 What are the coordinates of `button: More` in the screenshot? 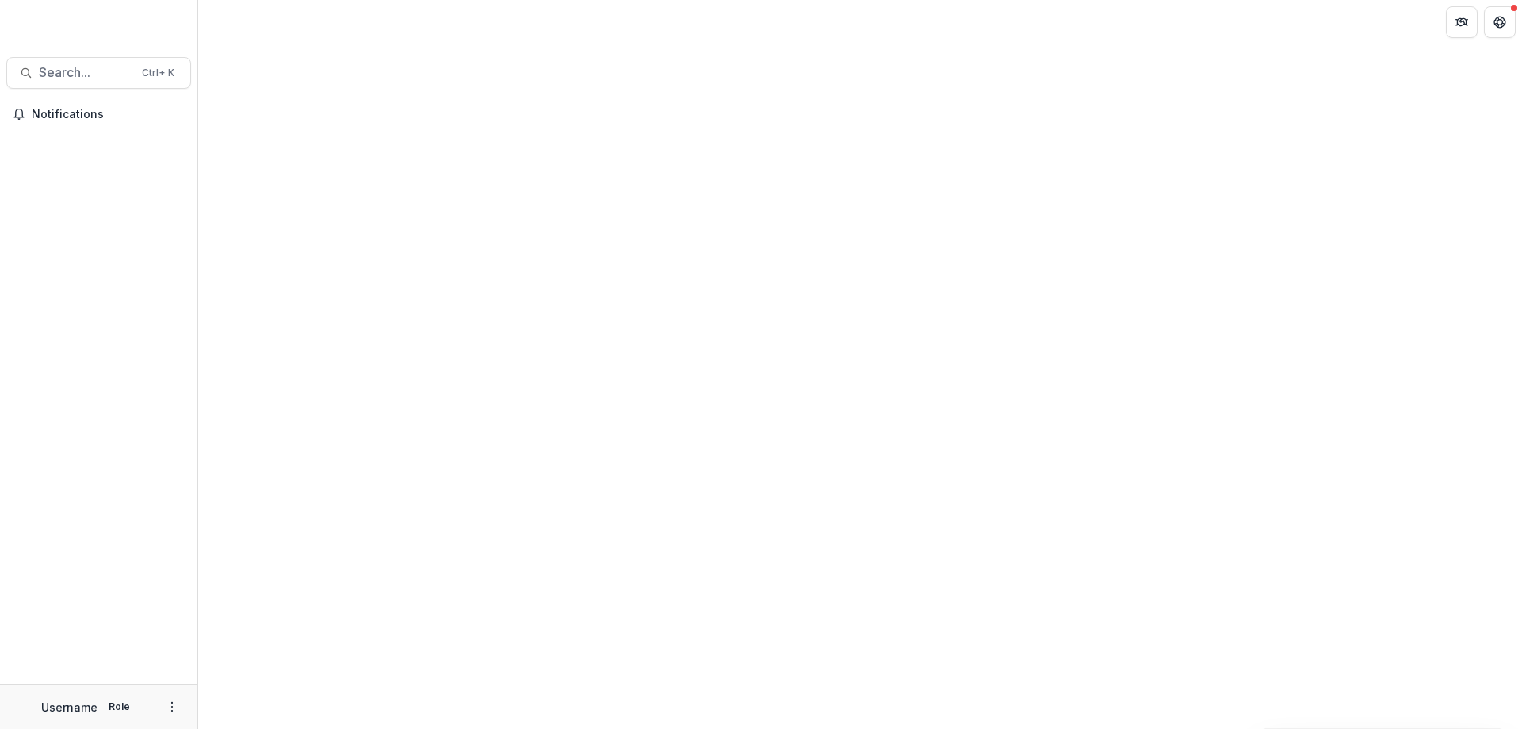 It's located at (172, 707).